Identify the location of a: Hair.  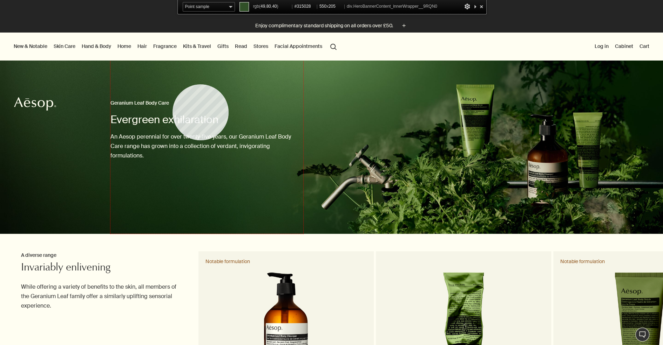
(142, 46).